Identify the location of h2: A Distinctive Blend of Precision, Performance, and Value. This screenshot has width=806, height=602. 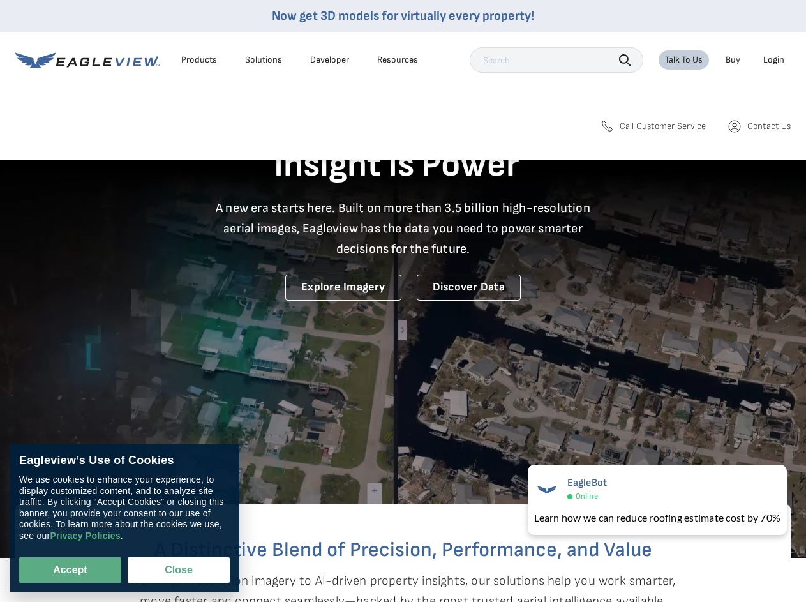
(403, 550).